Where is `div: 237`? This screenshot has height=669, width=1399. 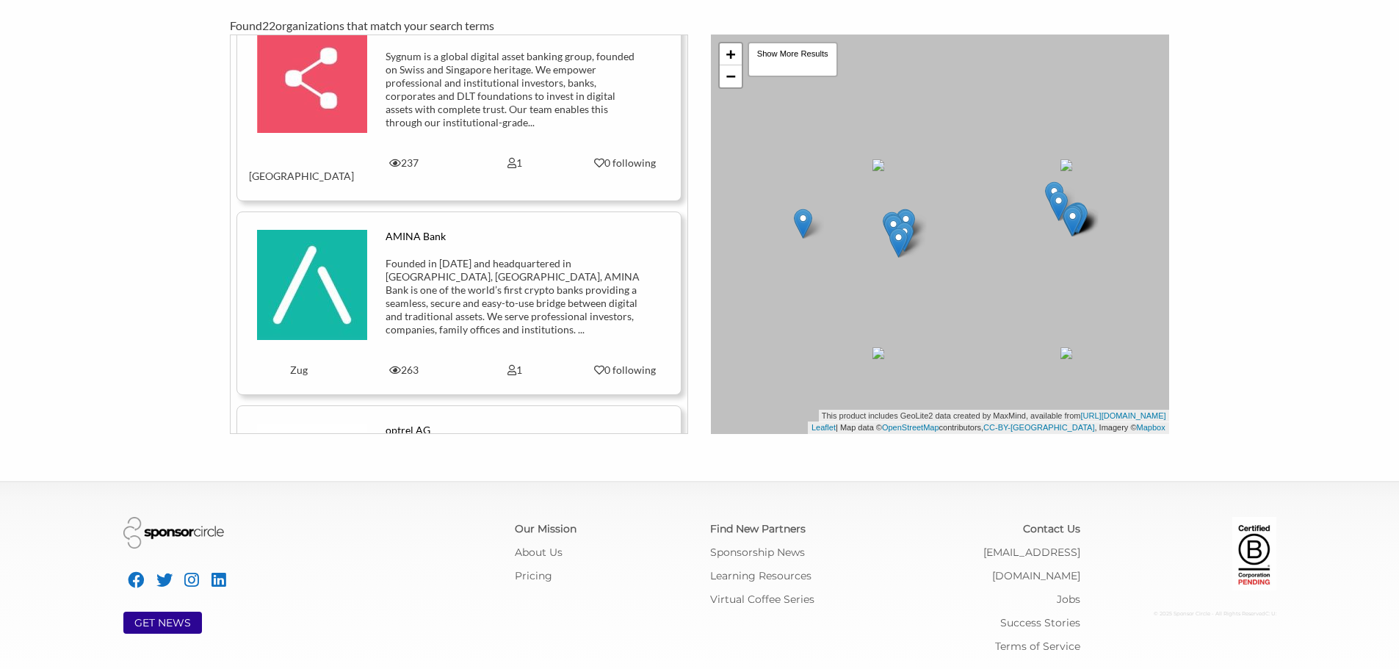
div: 237 is located at coordinates (404, 163).